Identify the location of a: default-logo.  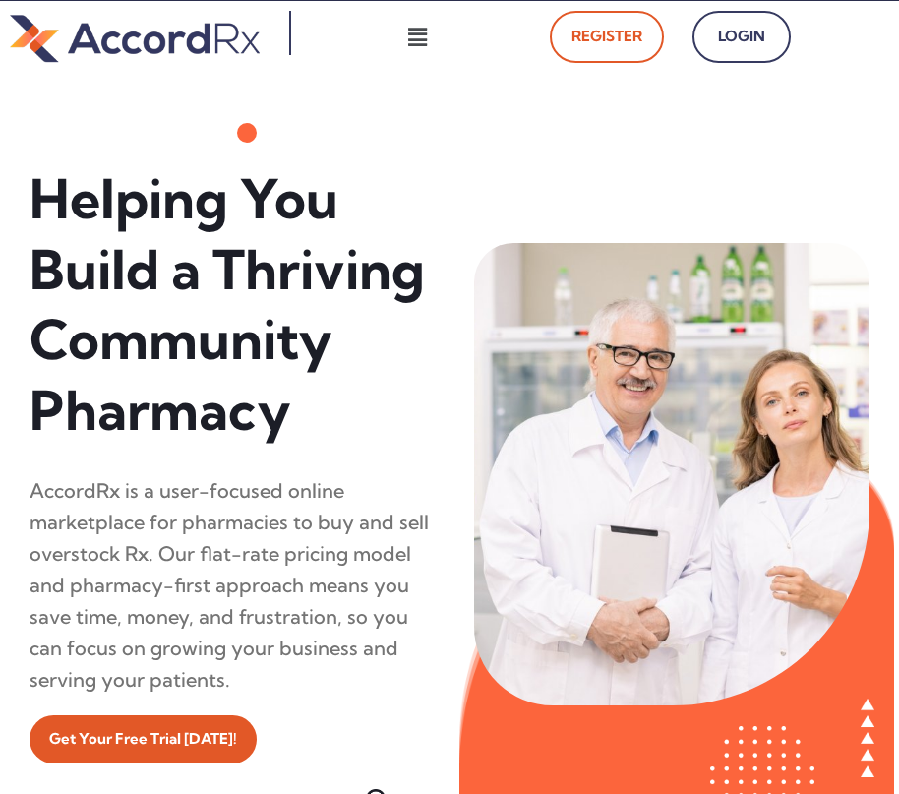
(135, 38).